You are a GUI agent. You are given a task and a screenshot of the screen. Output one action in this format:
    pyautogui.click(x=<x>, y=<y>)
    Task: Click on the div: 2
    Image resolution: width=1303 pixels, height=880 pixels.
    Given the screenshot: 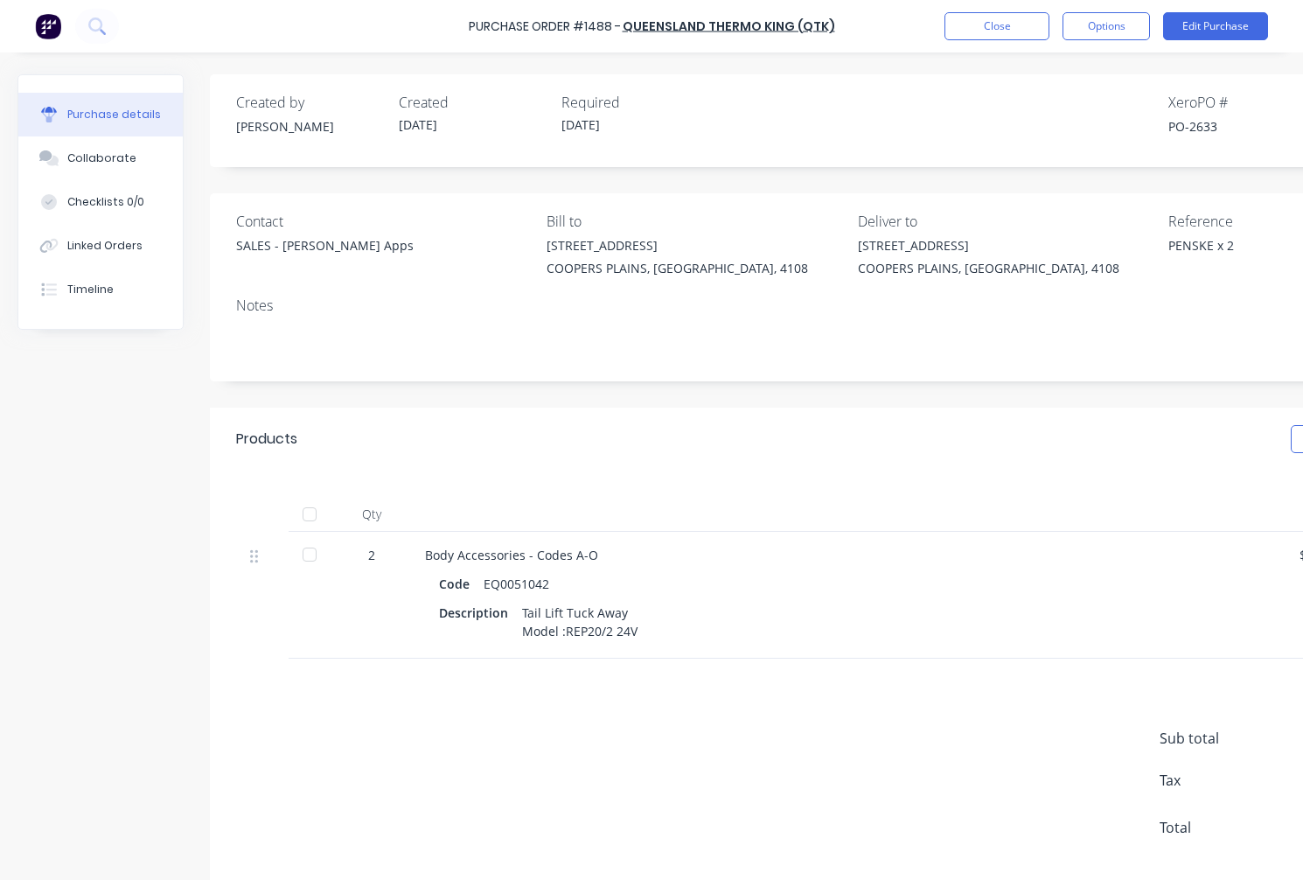 What is the action you would take?
    pyautogui.click(x=372, y=555)
    